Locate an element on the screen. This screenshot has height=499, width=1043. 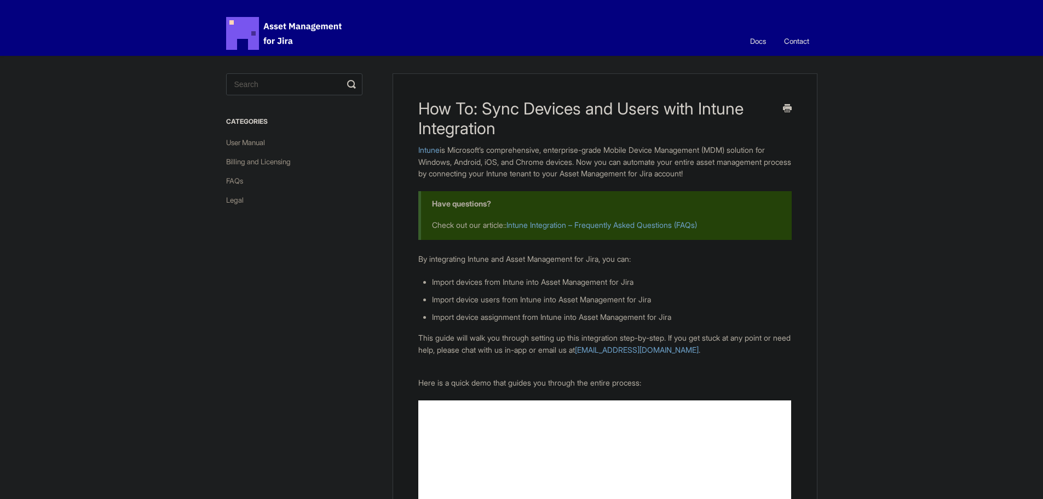
a: FAQs is located at coordinates (239, 181).